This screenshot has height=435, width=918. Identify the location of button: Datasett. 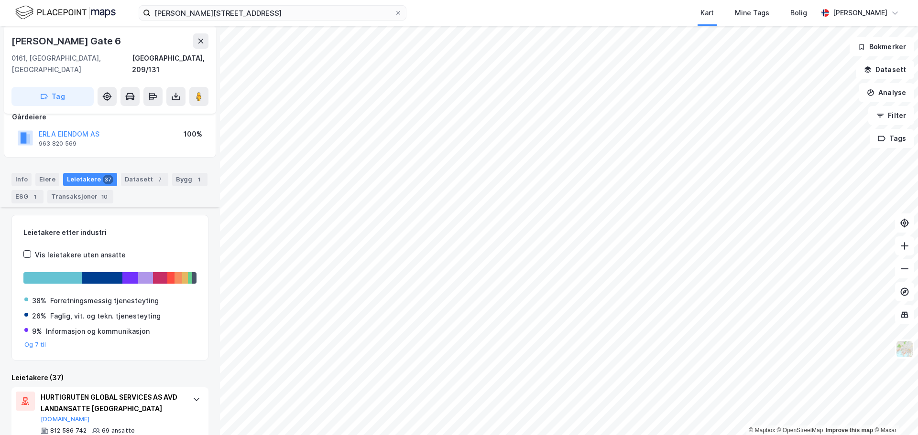
(885, 70).